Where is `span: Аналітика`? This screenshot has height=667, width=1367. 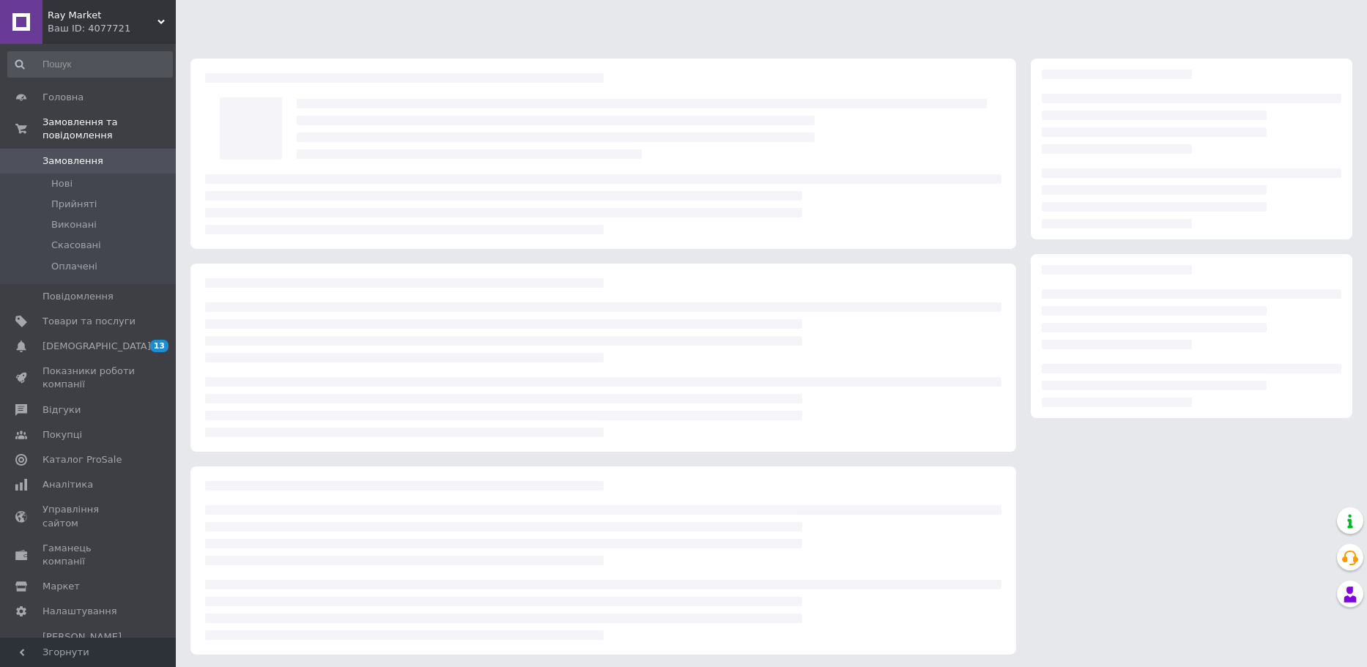 span: Аналітика is located at coordinates (67, 485).